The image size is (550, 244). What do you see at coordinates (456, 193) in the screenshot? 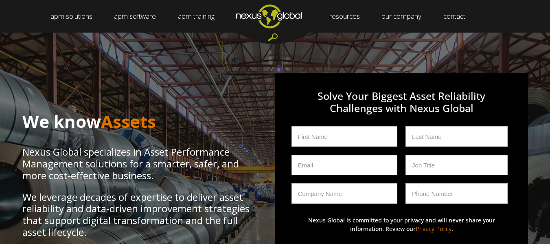
I see `input: Phone Number` at bounding box center [456, 193].